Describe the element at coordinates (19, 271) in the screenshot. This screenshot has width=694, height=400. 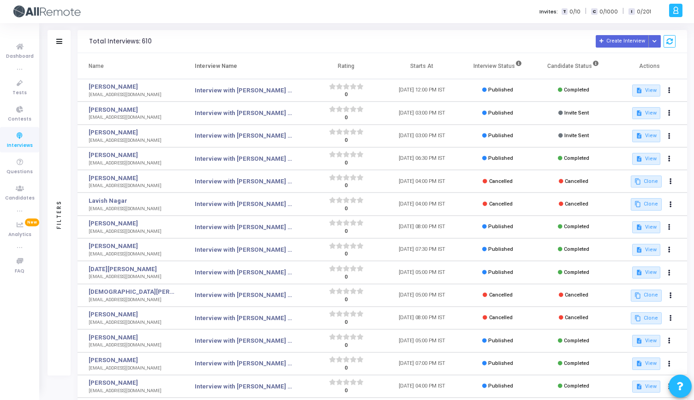
I see `span: FAQ` at that location.